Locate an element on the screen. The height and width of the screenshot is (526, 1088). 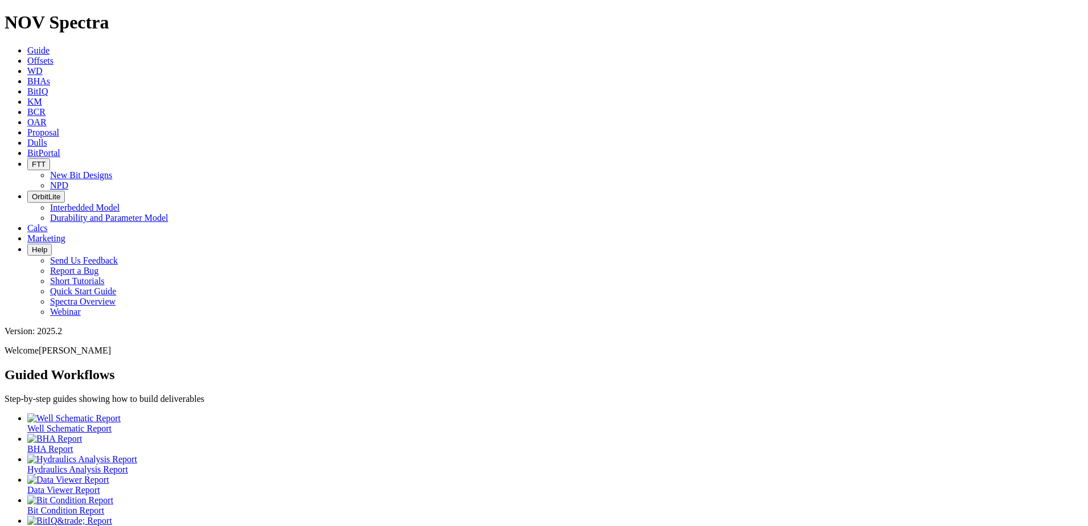
span: Well Schematic Report is located at coordinates (69, 428).